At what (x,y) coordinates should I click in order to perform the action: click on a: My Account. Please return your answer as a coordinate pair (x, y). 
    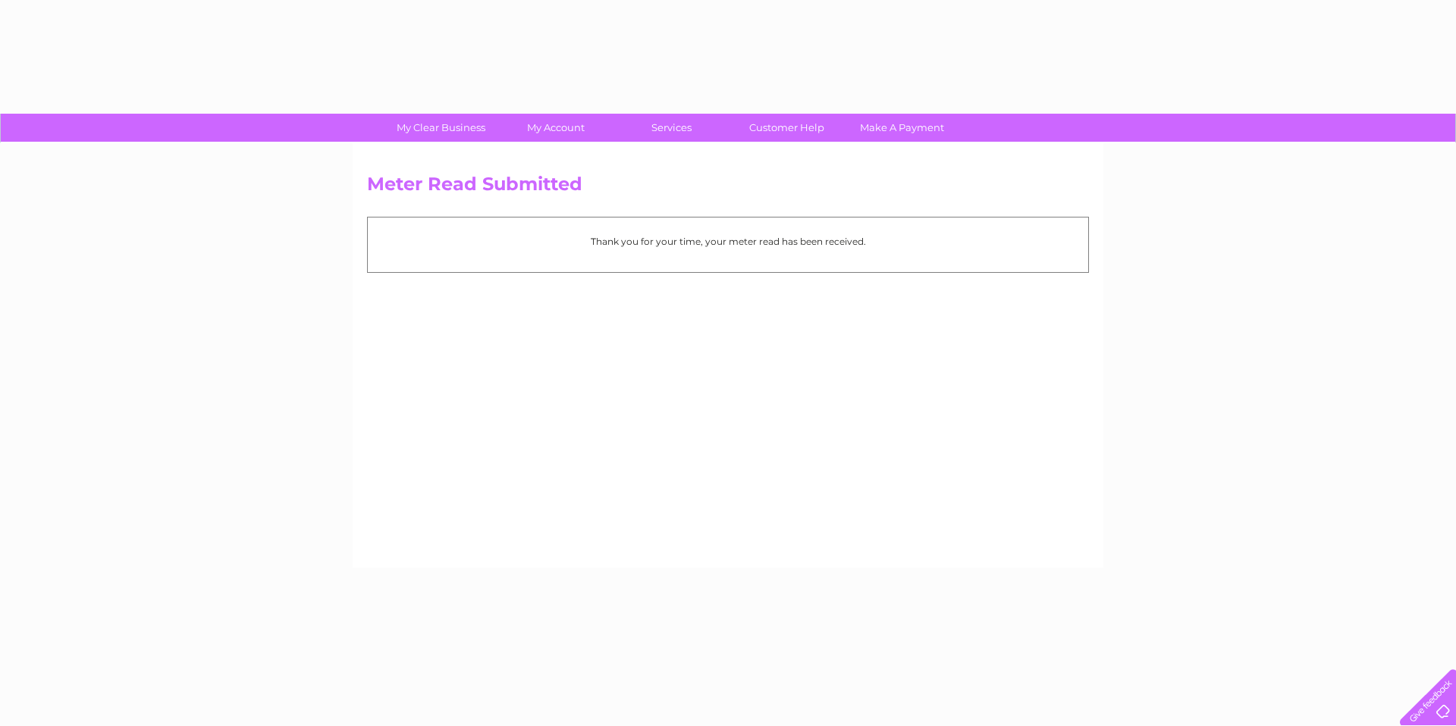
    Looking at the image, I should click on (556, 127).